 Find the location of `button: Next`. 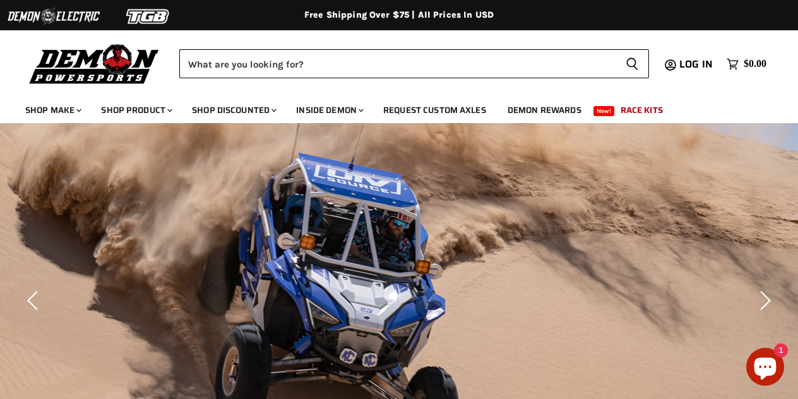

button: Next is located at coordinates (763, 301).